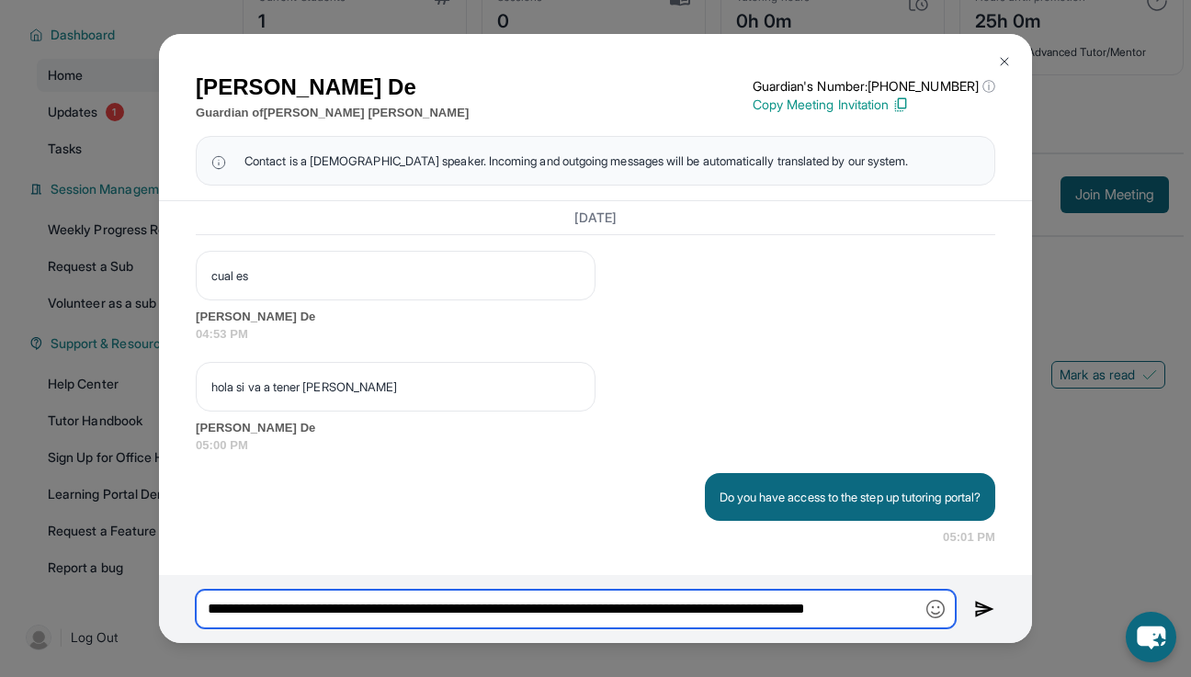  I want to click on span: 05:00 PM, so click(595, 446).